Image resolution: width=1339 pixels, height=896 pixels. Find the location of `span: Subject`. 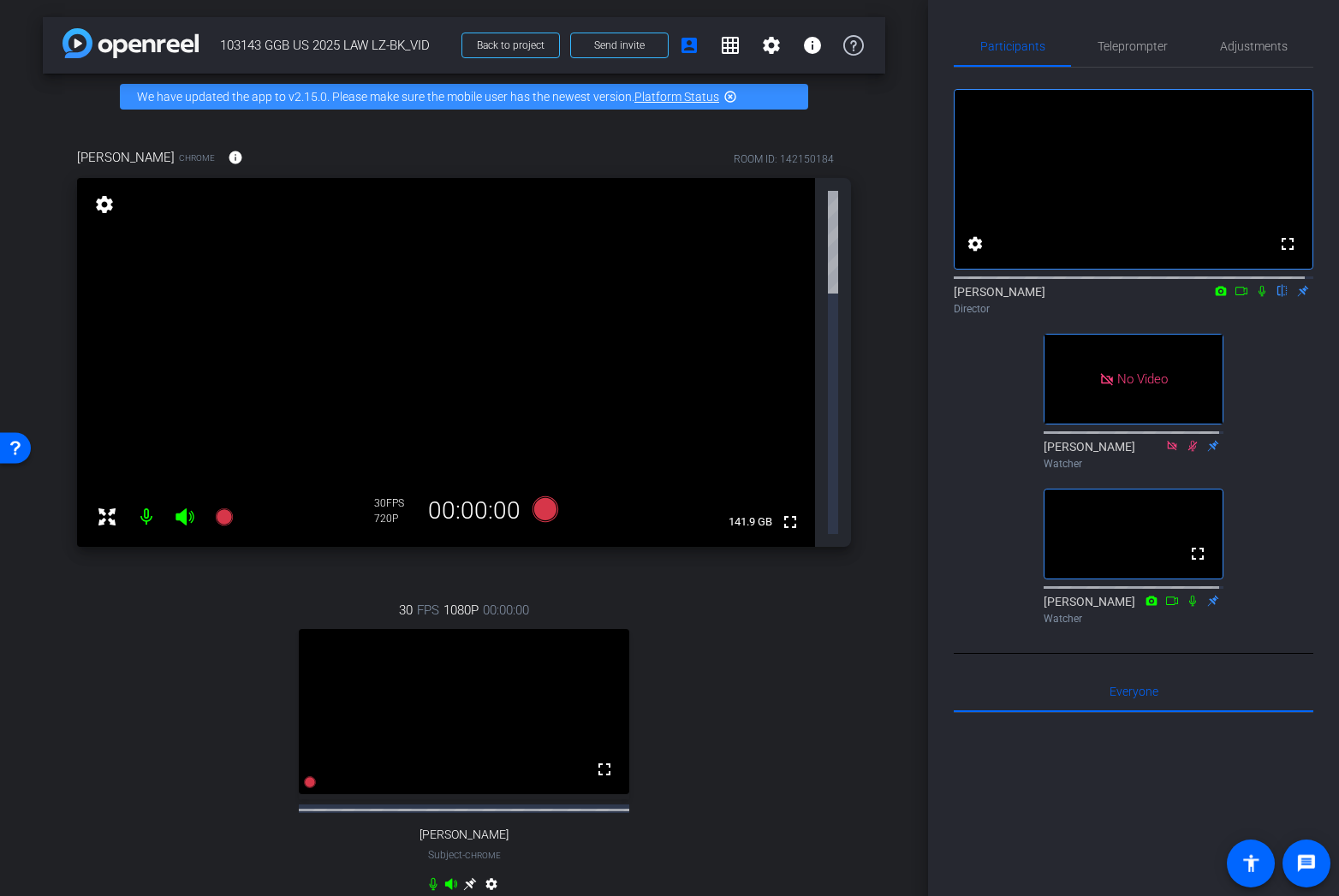

span: Subject is located at coordinates (464, 855).